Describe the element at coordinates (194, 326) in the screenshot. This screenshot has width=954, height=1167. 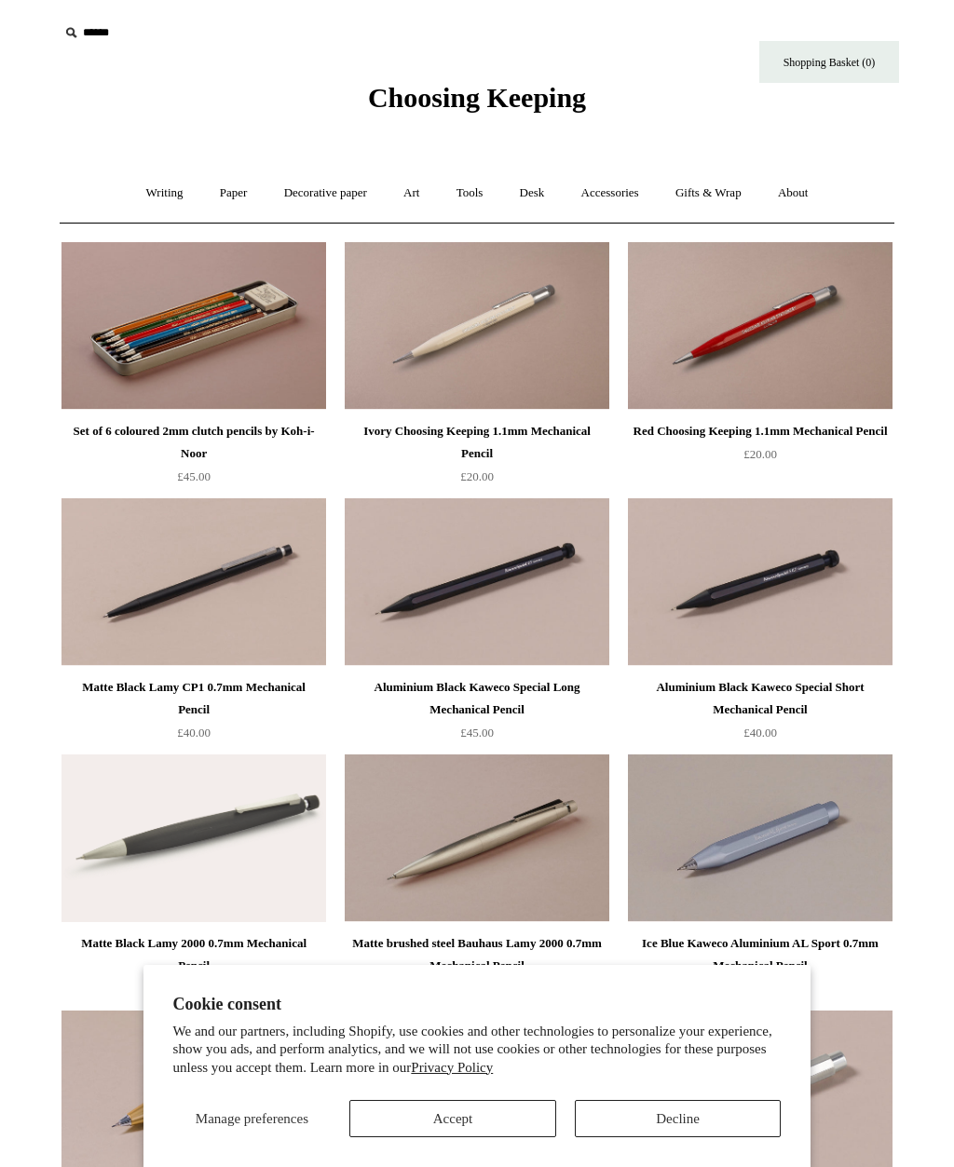
I see `a: Set of 6 coloured 2mm clutch pencils by Koh-i-Noor Set of 6 coloured 2mm clutch pencils by Koh-i-...` at that location.